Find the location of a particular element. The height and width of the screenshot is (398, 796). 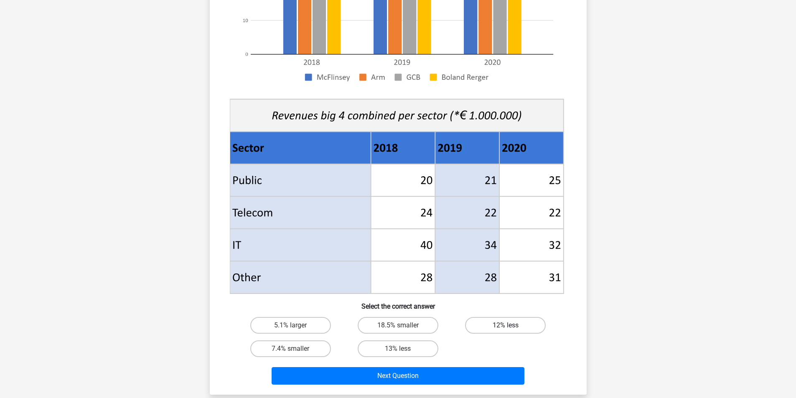

label: 13% less is located at coordinates (398, 349).